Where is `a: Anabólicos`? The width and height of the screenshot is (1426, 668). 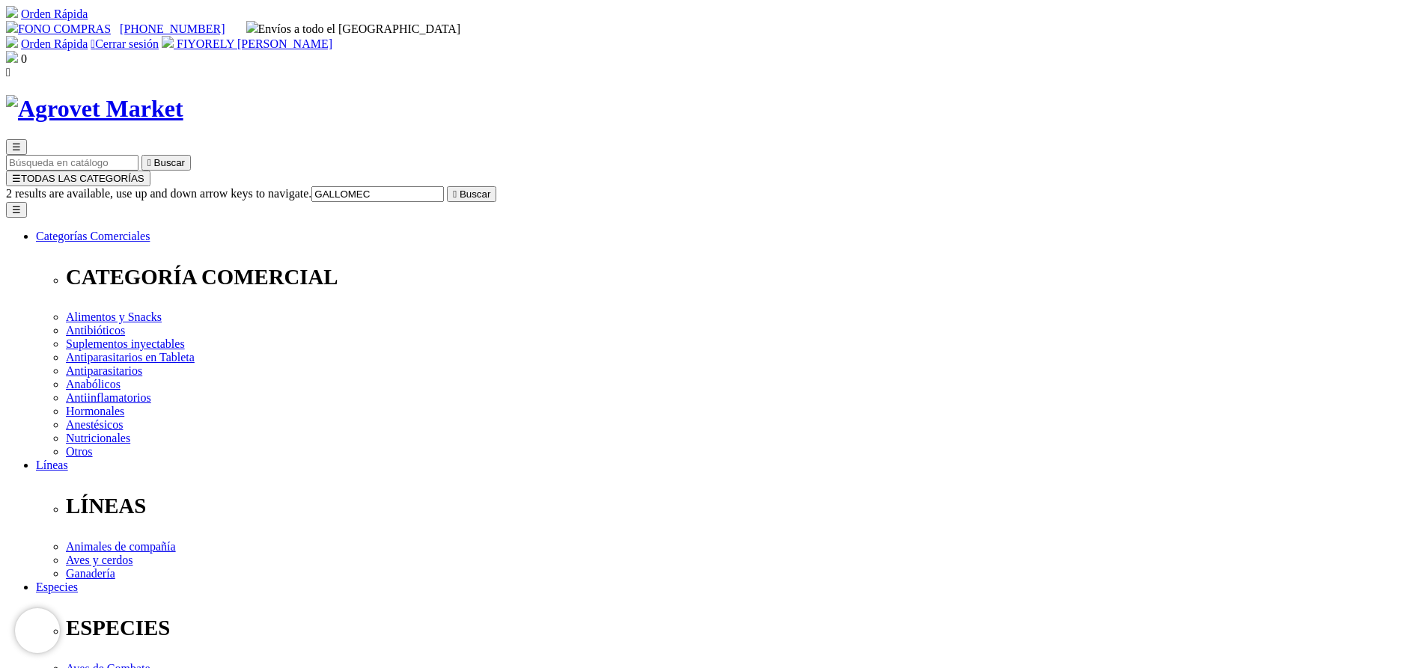
a: Anabólicos is located at coordinates (93, 384).